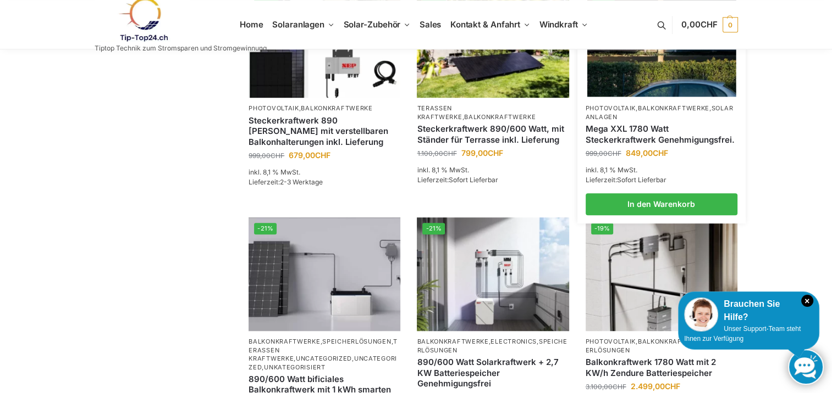 The image size is (832, 393). What do you see at coordinates (748, 311) in the screenshot?
I see `div: Brauchen Sie Hilfe?` at bounding box center [748, 311].